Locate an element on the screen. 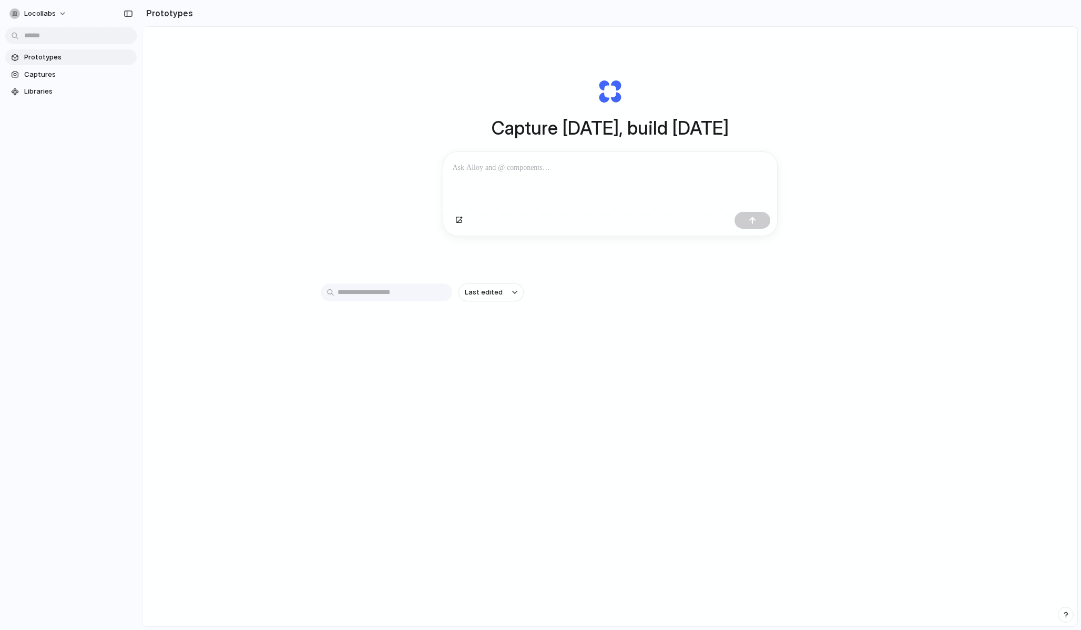 This screenshot has width=1081, height=630. a: Libraries is located at coordinates (71, 92).